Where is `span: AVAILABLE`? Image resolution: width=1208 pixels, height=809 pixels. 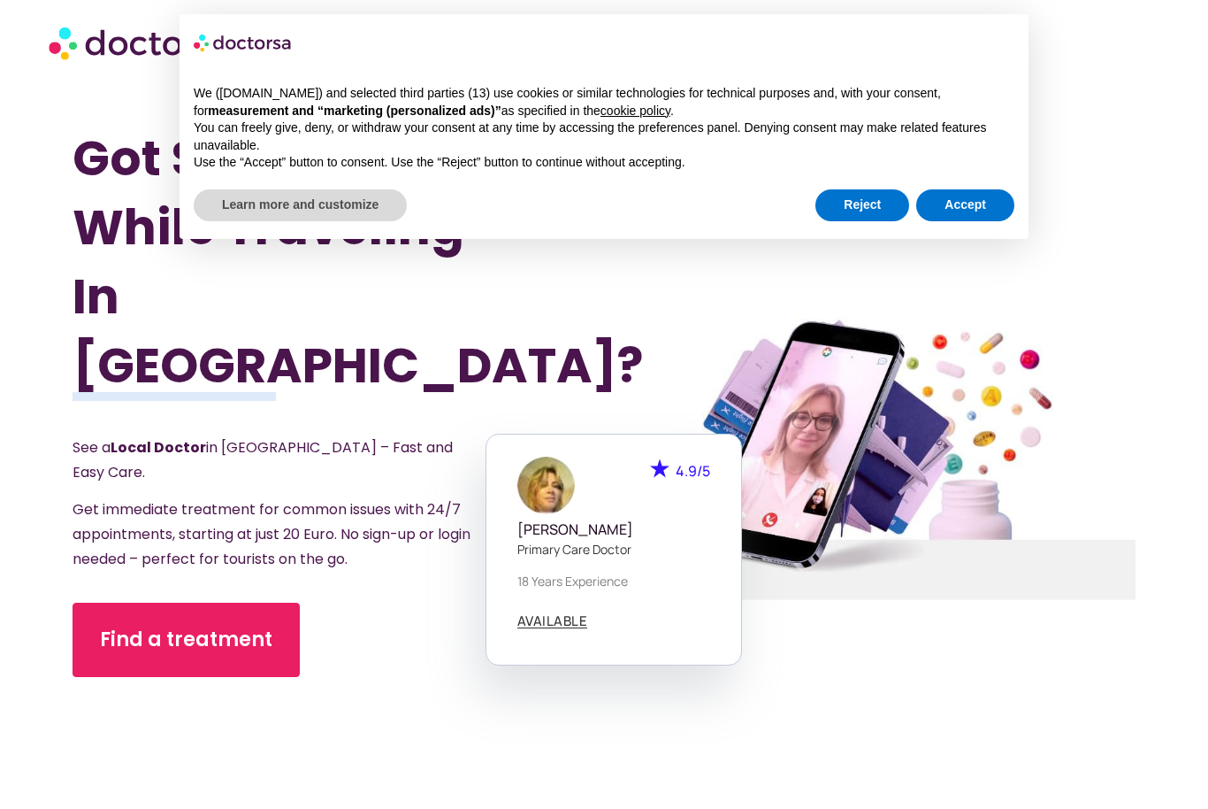
span: AVAILABLE is located at coordinates (553, 620).